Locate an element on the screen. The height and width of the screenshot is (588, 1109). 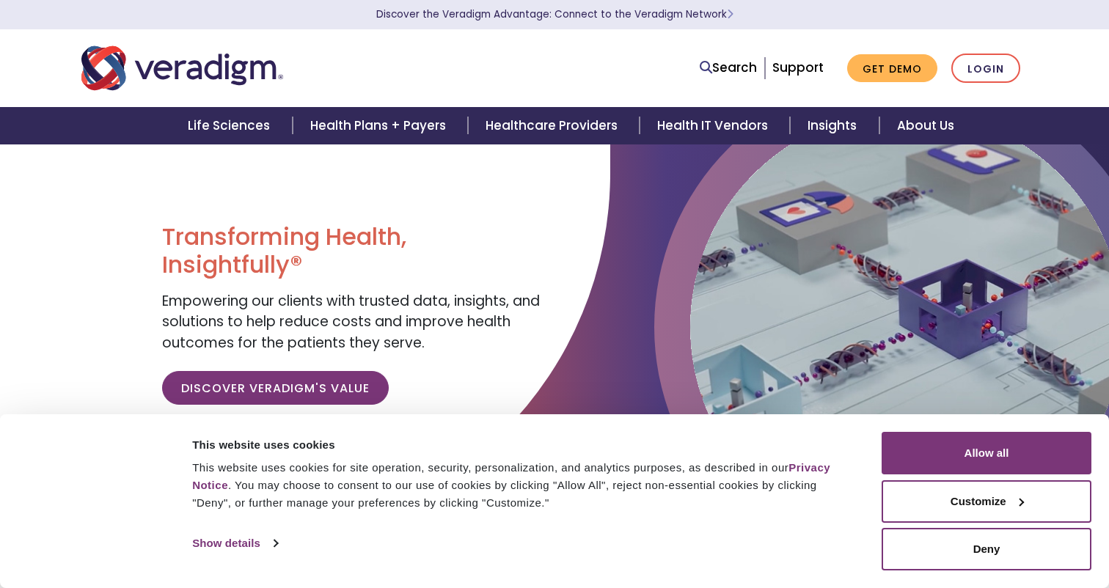
a: Support is located at coordinates (798, 67).